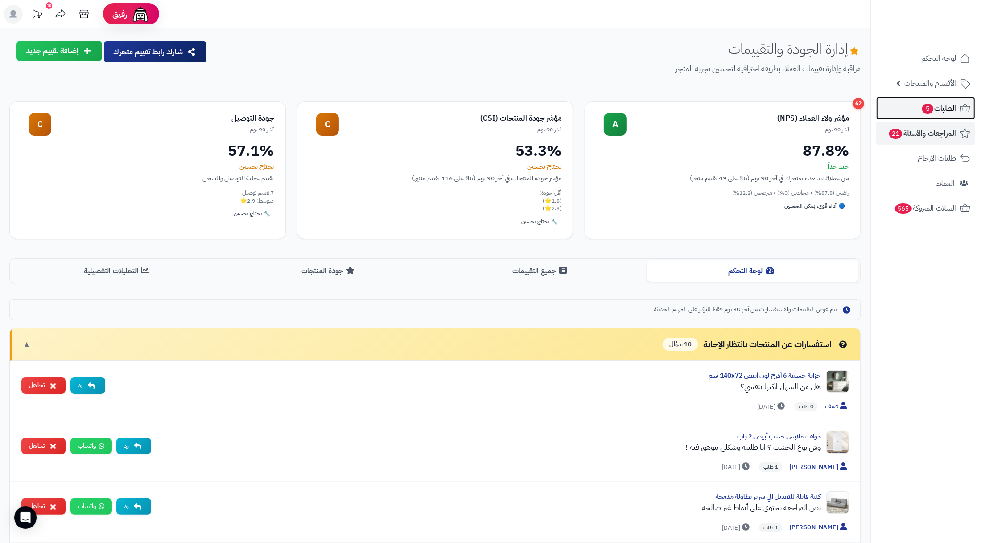 The image size is (981, 543). What do you see at coordinates (837, 407) in the screenshot?
I see `span: ضيف` at bounding box center [837, 407].